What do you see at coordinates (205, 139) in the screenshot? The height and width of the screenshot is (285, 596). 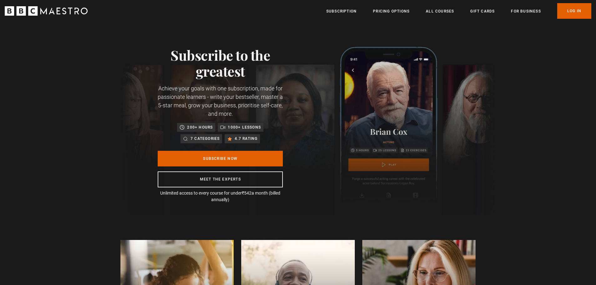 I see `p: 7 categories` at bounding box center [205, 139].